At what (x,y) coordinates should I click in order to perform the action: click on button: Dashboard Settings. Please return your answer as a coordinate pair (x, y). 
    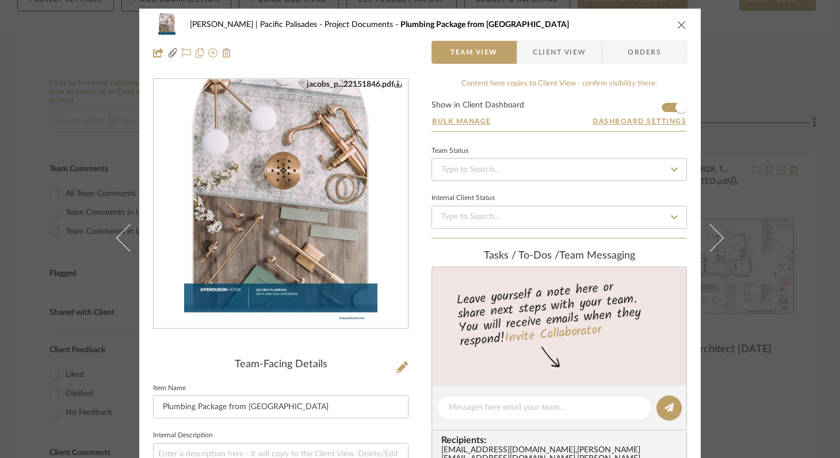
    Looking at the image, I should click on (639, 121).